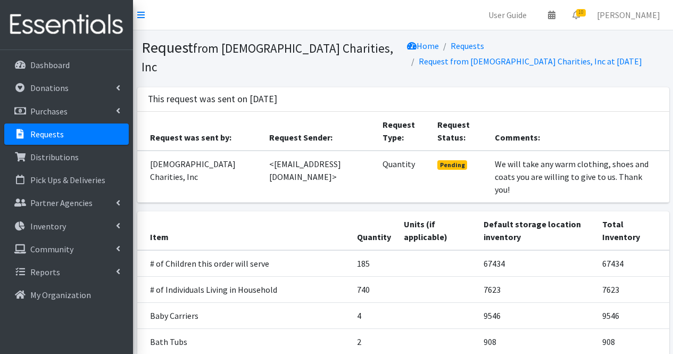 The width and height of the screenshot is (673, 354). Describe the element at coordinates (45, 272) in the screenshot. I see `p: Reports` at that location.